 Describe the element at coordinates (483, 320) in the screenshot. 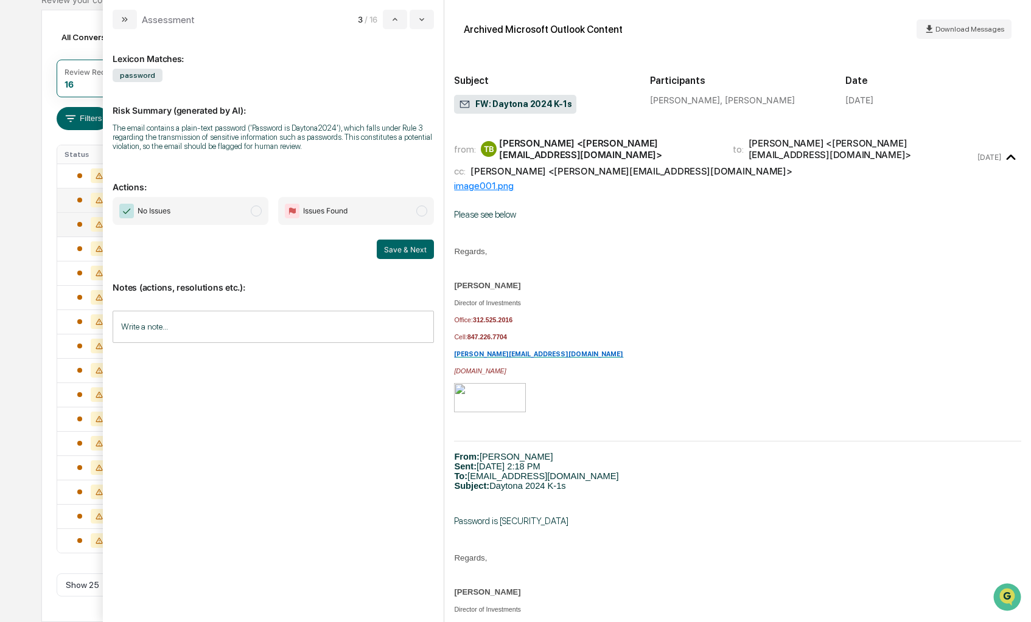

I see `span: Office:` at that location.